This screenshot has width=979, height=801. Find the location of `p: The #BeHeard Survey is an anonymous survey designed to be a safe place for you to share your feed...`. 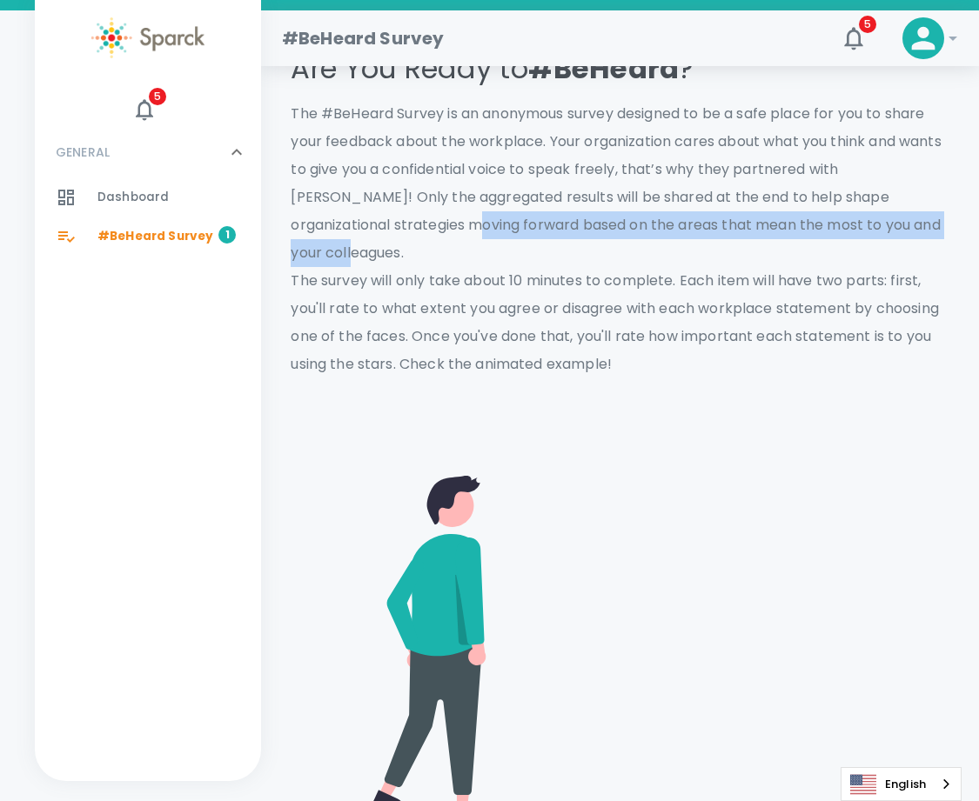

p: The #BeHeard Survey is an anonymous survey designed to be a safe place for you to share your feed... is located at coordinates (620, 239).